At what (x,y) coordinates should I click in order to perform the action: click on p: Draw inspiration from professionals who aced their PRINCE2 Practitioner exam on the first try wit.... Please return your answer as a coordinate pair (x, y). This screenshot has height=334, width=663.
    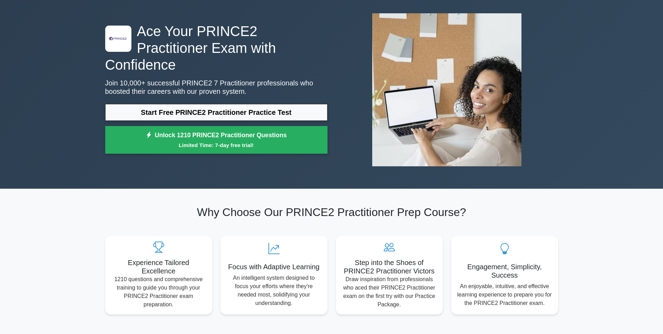
    Looking at the image, I should click on (390, 292).